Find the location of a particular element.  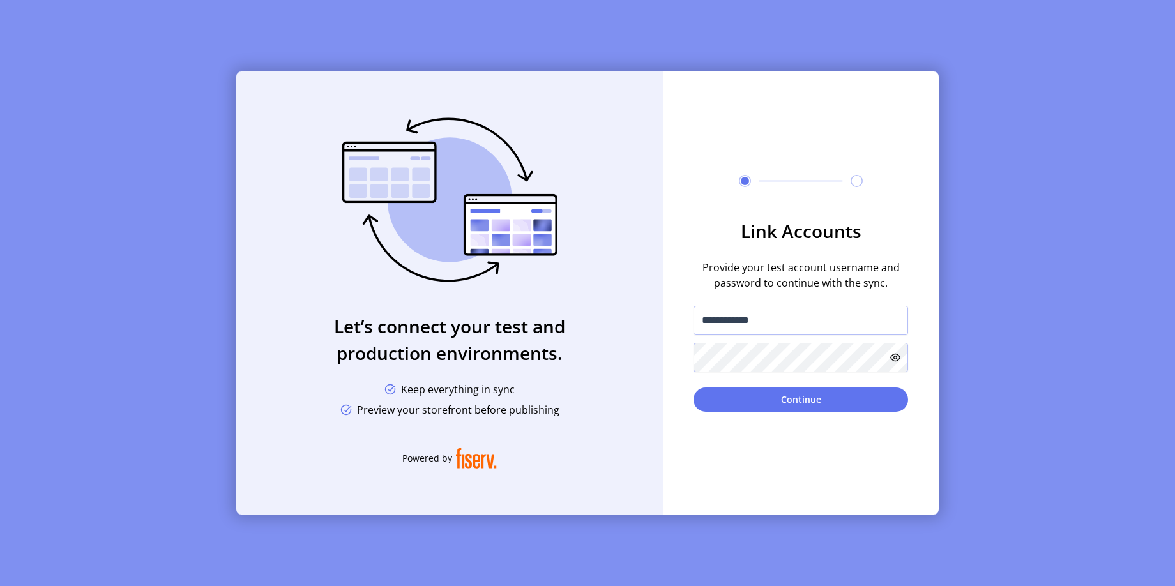

span: Keep everything in sync is located at coordinates (458, 389).